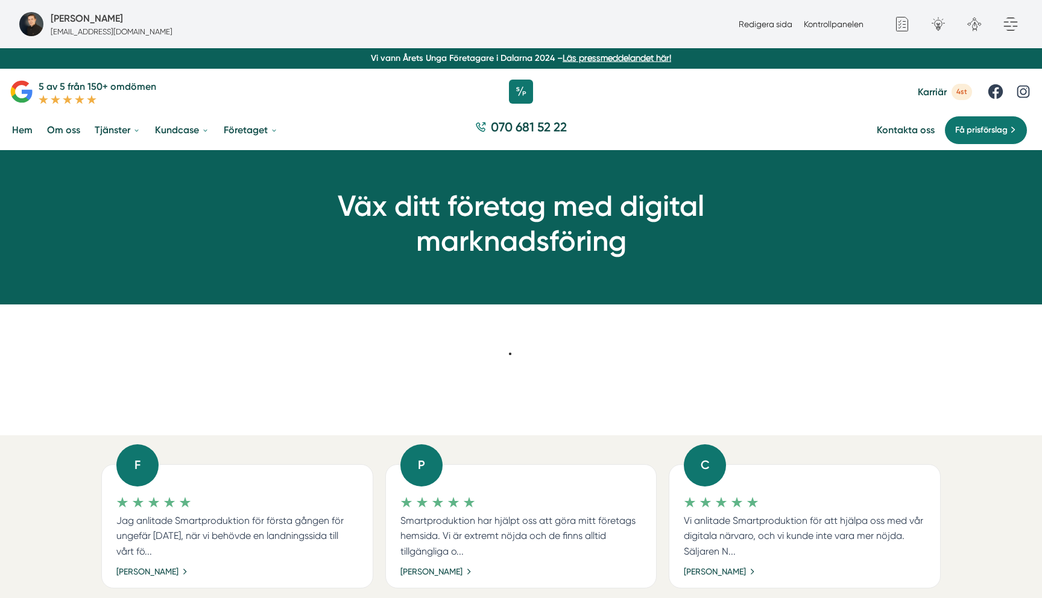 This screenshot has width=1042, height=598. What do you see at coordinates (529, 127) in the screenshot?
I see `span: 070 681 52 22` at bounding box center [529, 127].